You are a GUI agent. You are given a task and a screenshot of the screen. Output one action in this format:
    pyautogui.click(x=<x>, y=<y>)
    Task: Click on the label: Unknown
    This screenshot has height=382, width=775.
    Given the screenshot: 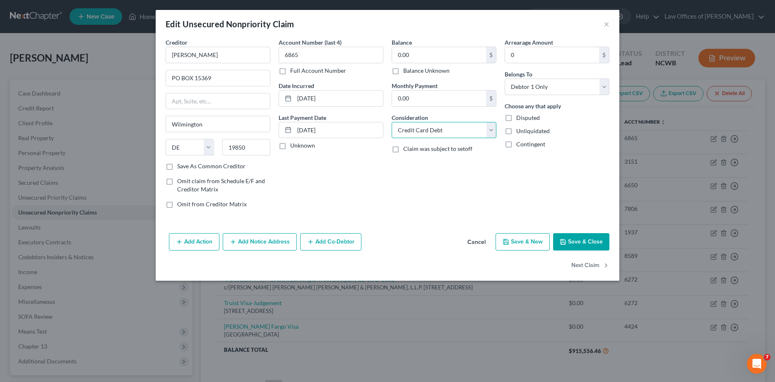 What is the action you would take?
    pyautogui.click(x=302, y=146)
    